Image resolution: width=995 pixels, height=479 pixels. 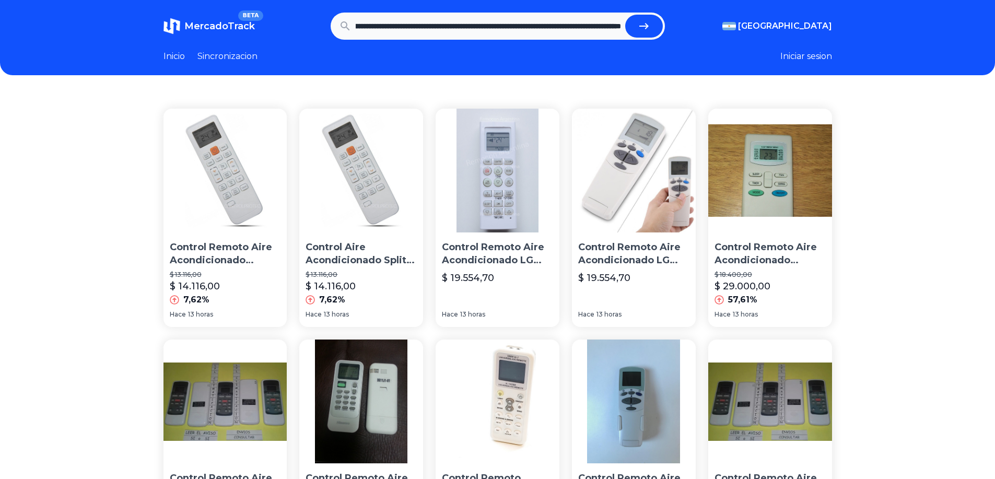 I want to click on img: Control Remoto Aire Acondicionado LG 6711a20091m Frio Calor, so click(x=633, y=401).